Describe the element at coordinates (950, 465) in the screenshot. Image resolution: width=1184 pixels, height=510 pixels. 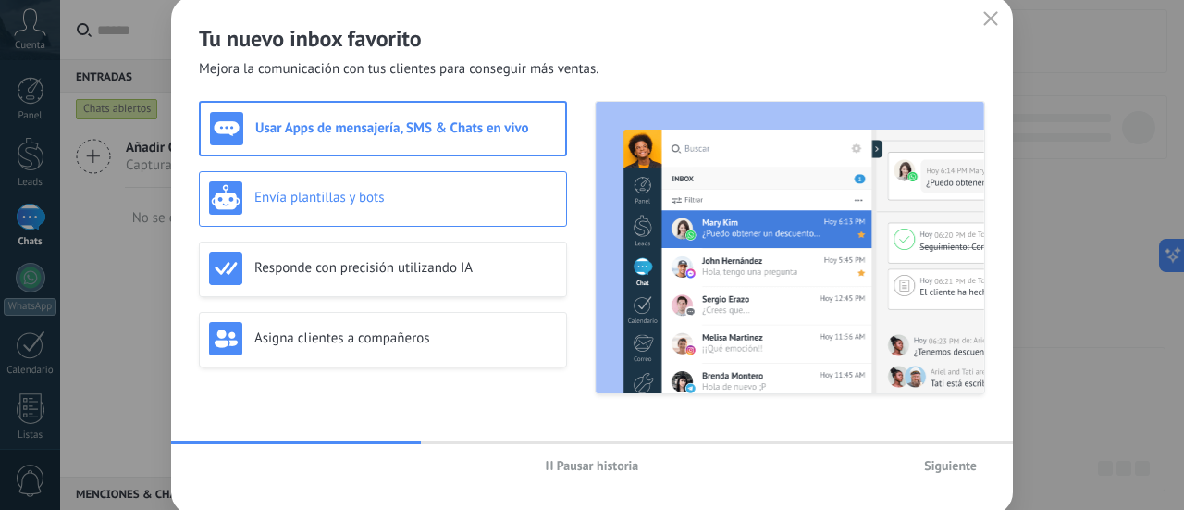
I see `button: Siguiente` at that location.